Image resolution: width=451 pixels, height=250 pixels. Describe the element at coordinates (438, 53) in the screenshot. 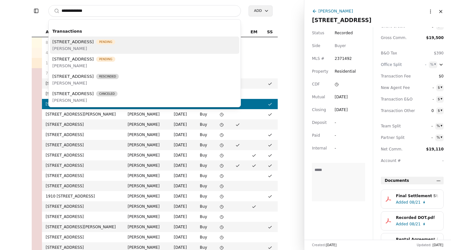

I see `span: $390` at that location.